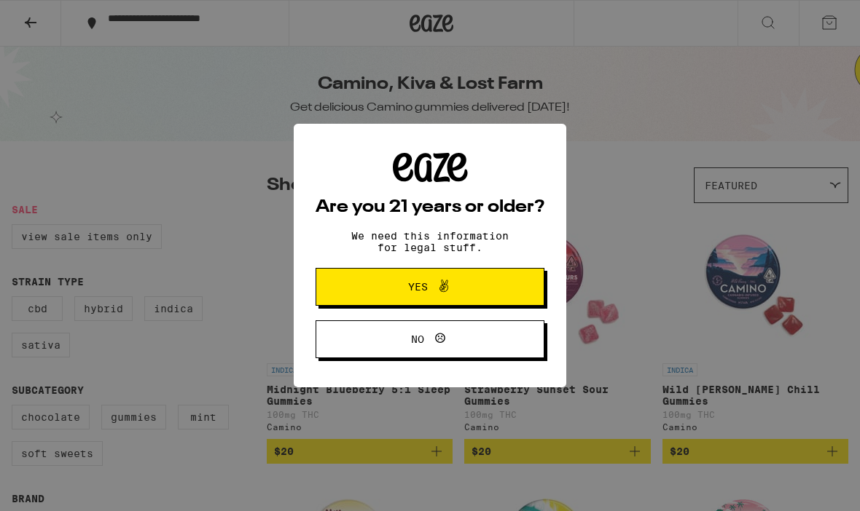  Describe the element at coordinates (430, 287) in the screenshot. I see `button: Yes` at that location.